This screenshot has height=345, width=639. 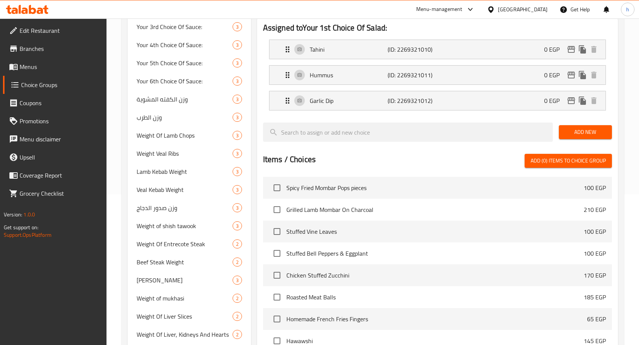 What do you see at coordinates (185, 45) in the screenshot?
I see `span: Your 4th Choice Of Sauce:` at bounding box center [185, 45].